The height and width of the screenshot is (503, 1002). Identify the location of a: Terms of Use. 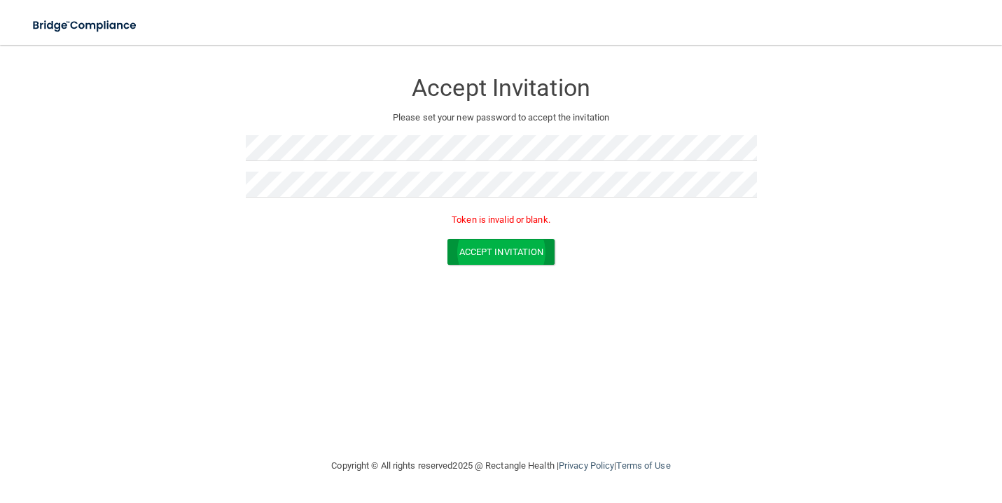
(643, 465).